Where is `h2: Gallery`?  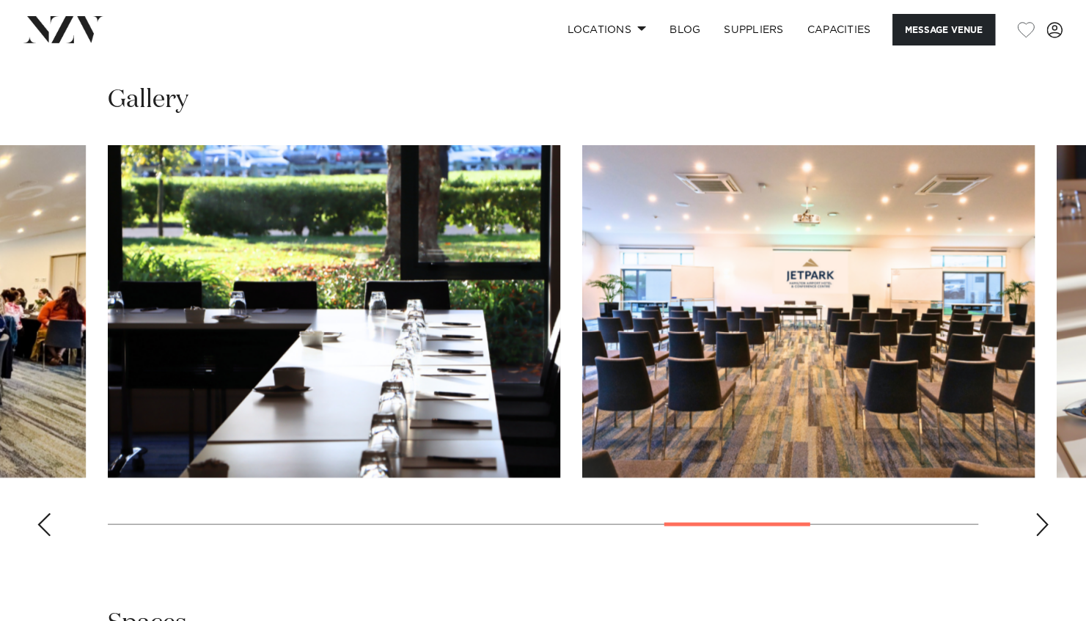
h2: Gallery is located at coordinates (148, 100).